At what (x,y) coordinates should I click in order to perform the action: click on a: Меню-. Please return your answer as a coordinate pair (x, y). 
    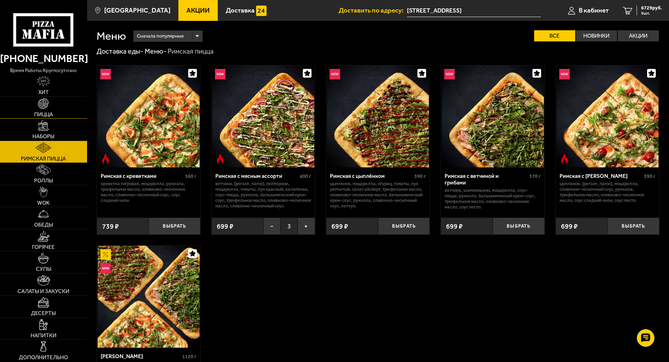
    Looking at the image, I should click on (155, 51).